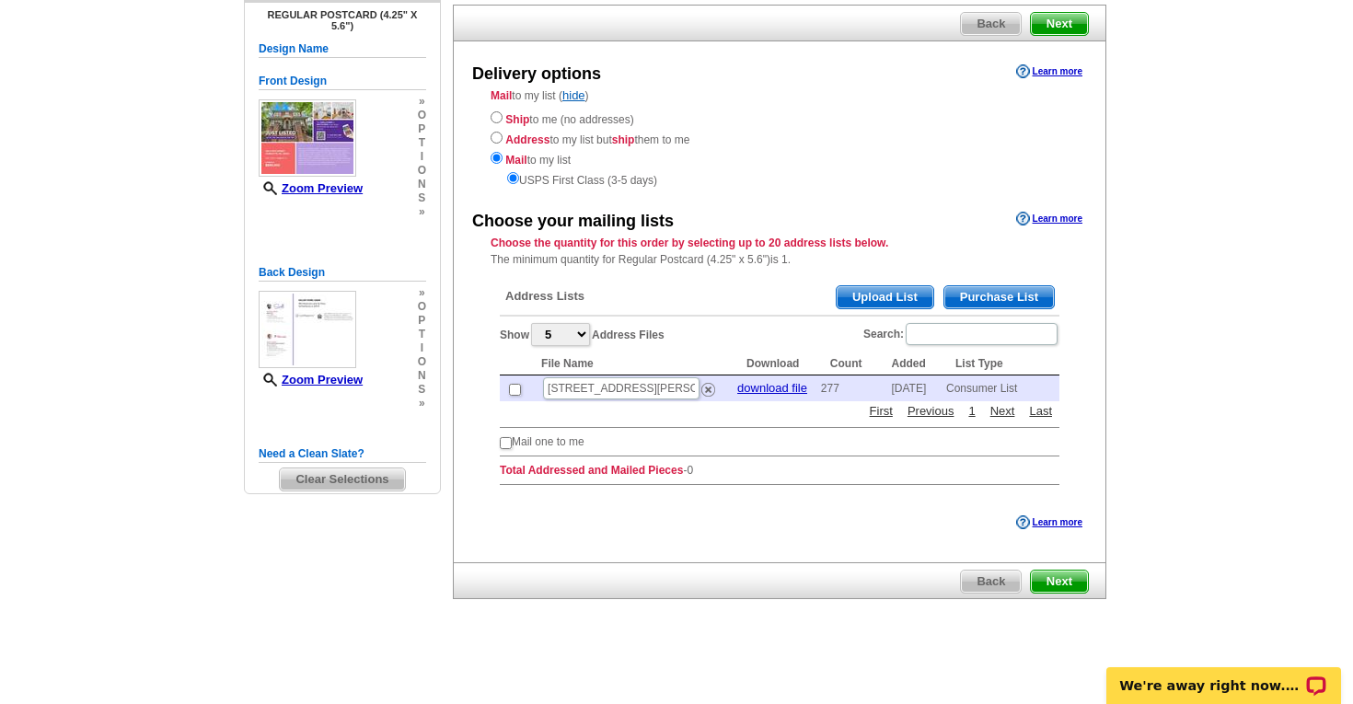 This screenshot has height=704, width=1353. Describe the element at coordinates (779, 363) in the screenshot. I see `th: Download` at that location.